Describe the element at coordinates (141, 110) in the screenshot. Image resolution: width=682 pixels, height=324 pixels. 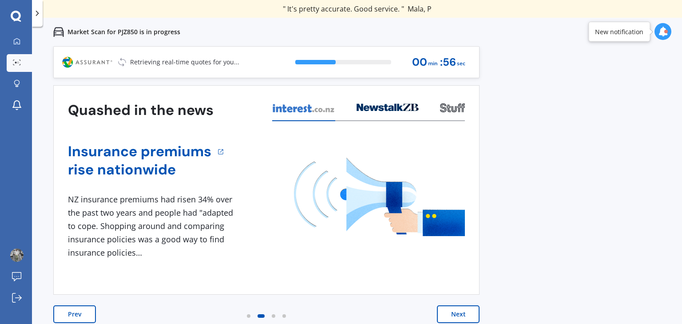
I see `h3: Quashed in the news` at that location.